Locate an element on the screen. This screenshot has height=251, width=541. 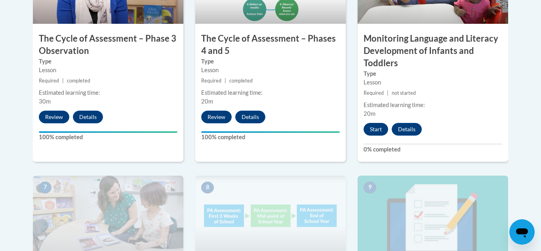
span: 8 is located at coordinates (208, 187).